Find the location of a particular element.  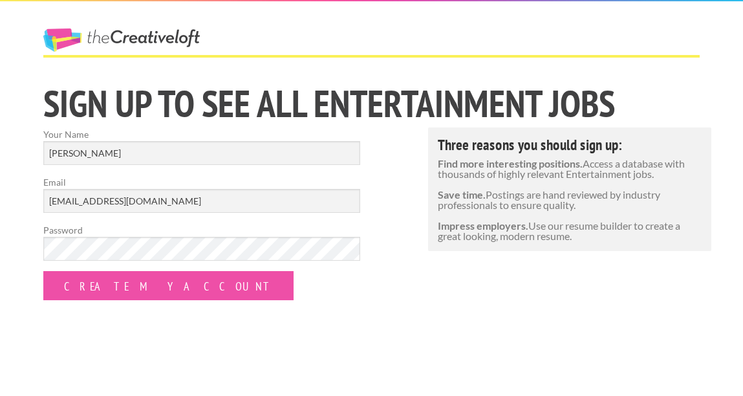

label: Your Name is located at coordinates (202, 146).